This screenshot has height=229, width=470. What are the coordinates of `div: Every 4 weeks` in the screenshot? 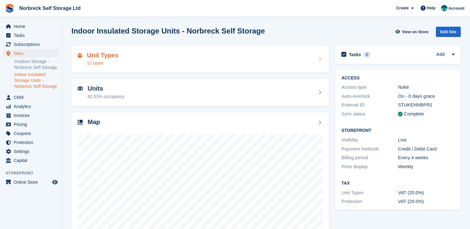 It's located at (426, 158).